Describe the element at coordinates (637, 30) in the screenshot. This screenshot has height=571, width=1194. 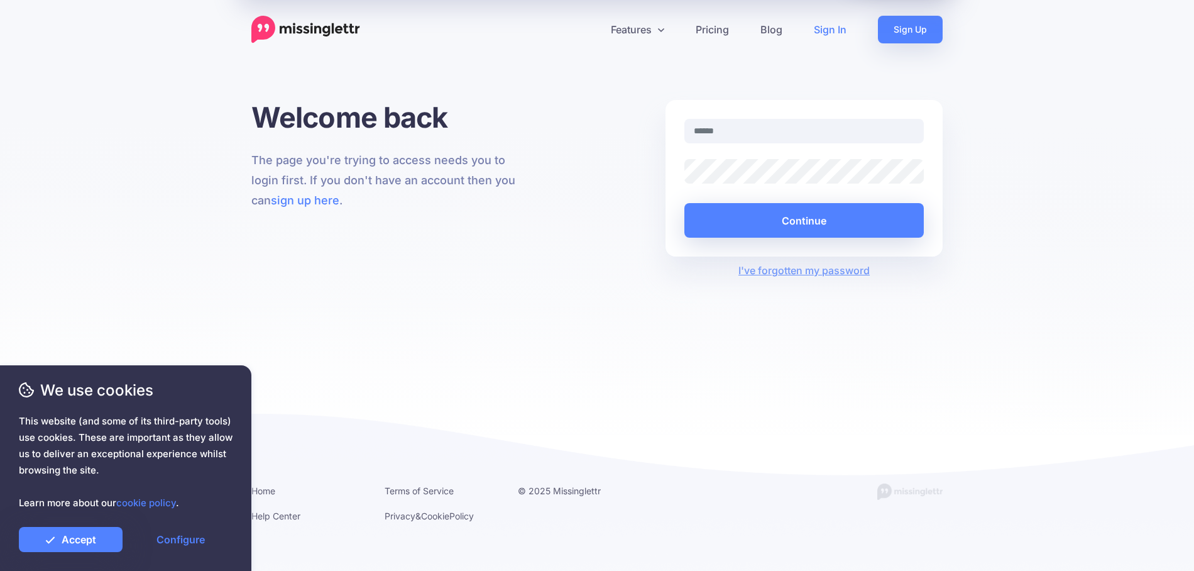
I see `a: Features` at that location.